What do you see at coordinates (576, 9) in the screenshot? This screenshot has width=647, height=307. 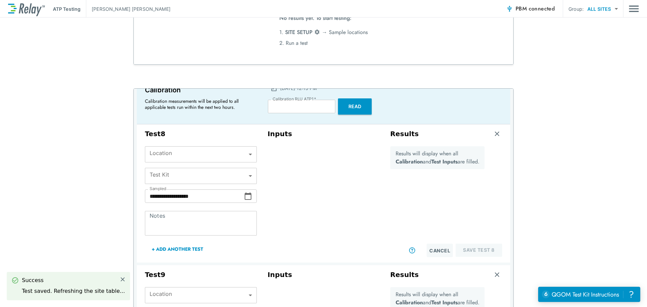 I see `p: Group:` at bounding box center [576, 9].